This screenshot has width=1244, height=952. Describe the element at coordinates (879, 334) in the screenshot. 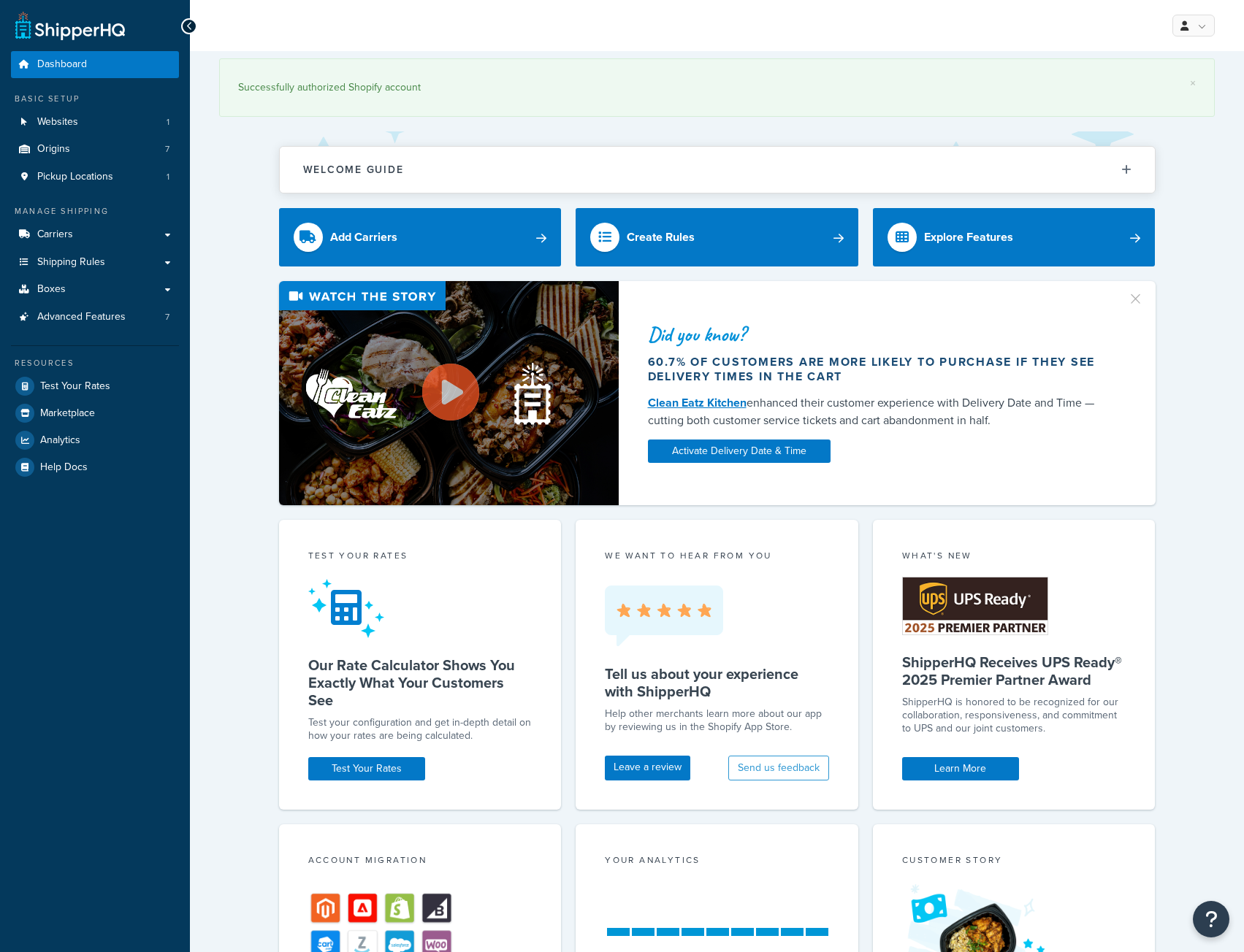

I see `div: Did you know?` at that location.